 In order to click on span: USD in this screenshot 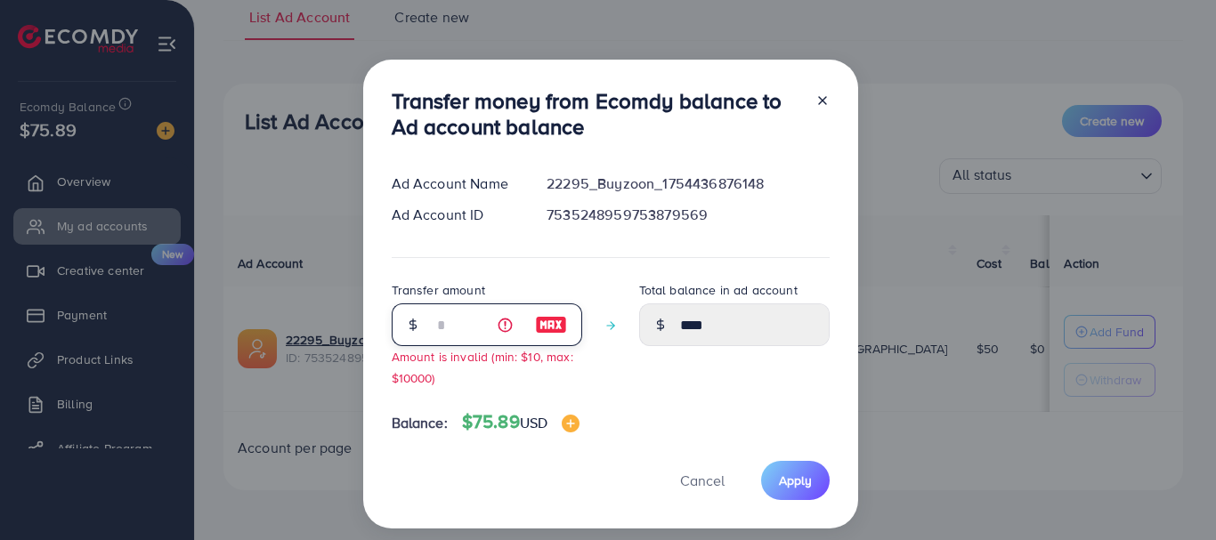, I will do `click(533, 423)`.